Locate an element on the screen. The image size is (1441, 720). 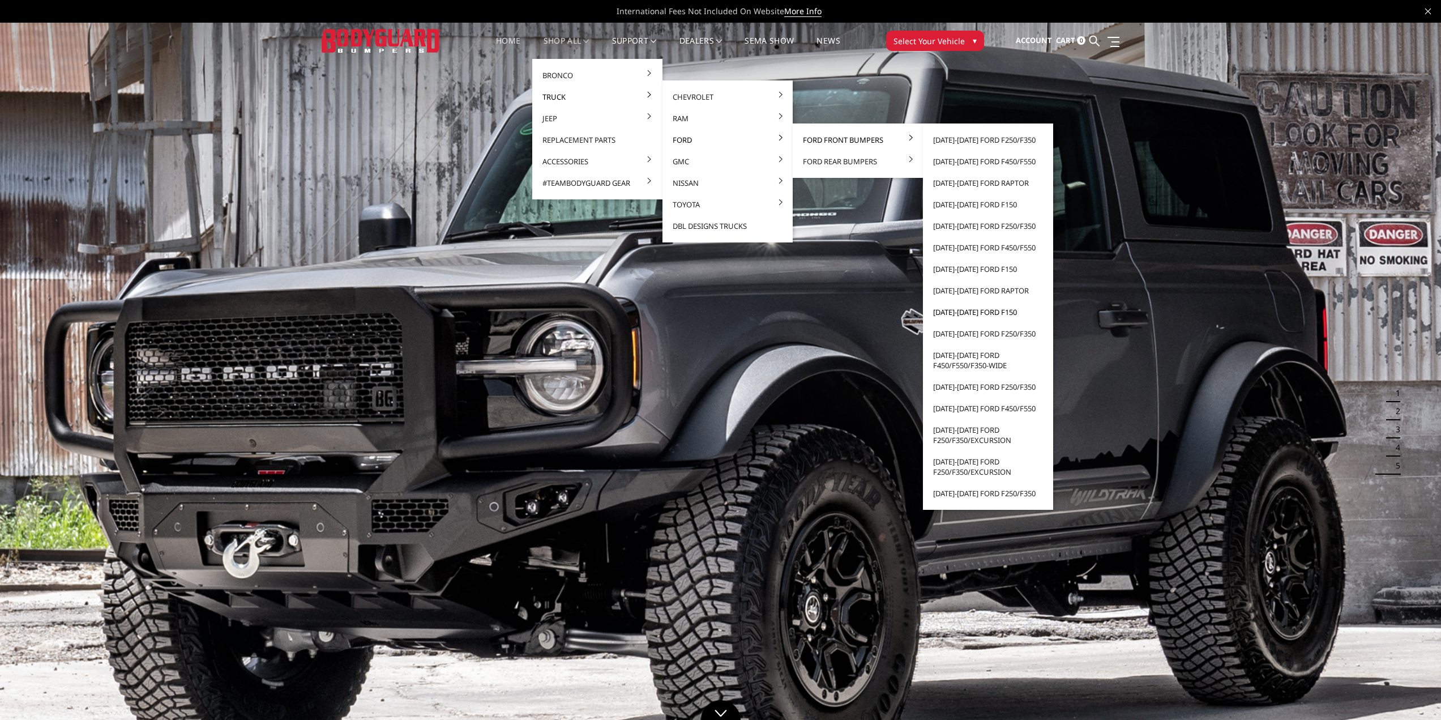
a: Account is located at coordinates (1034, 41).